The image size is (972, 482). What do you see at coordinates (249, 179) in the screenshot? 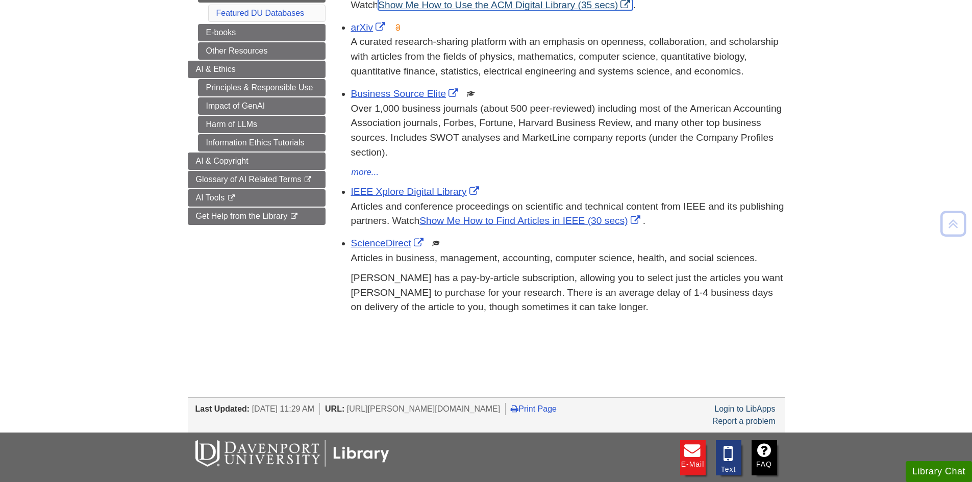
I see `span: Glossary of AI Related Terms` at bounding box center [249, 179].